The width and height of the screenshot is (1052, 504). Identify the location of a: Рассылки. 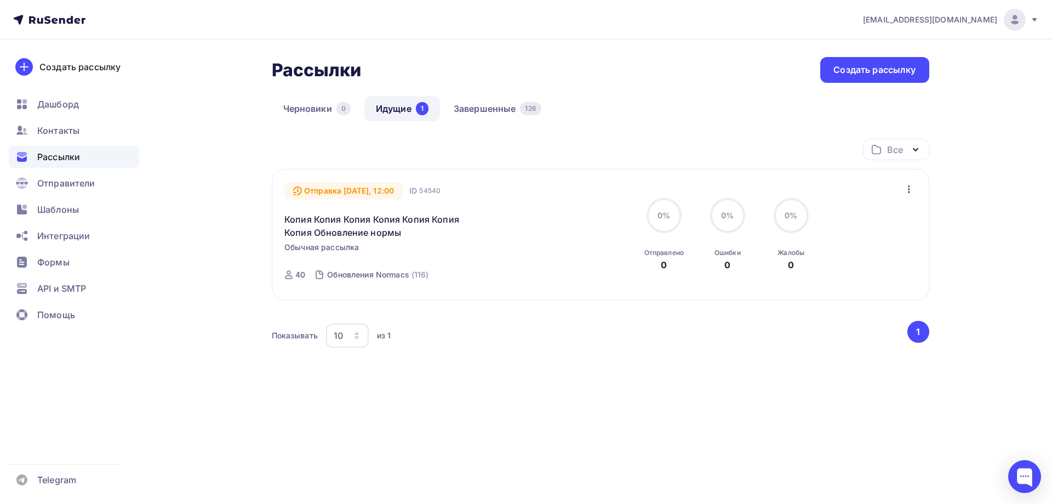
(74, 157).